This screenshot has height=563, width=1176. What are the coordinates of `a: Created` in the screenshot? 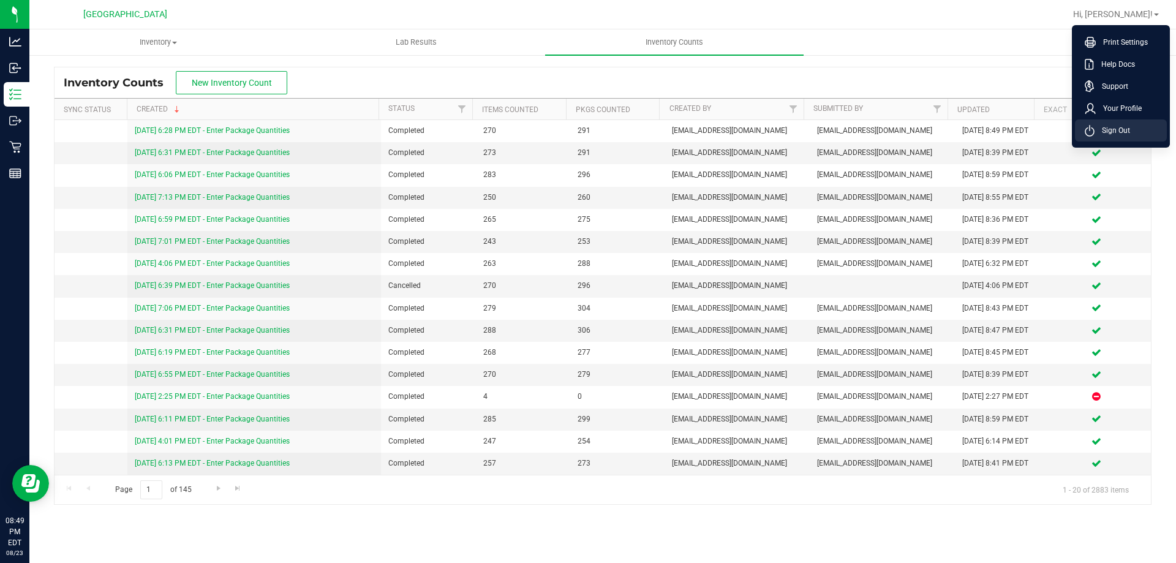 It's located at (159, 109).